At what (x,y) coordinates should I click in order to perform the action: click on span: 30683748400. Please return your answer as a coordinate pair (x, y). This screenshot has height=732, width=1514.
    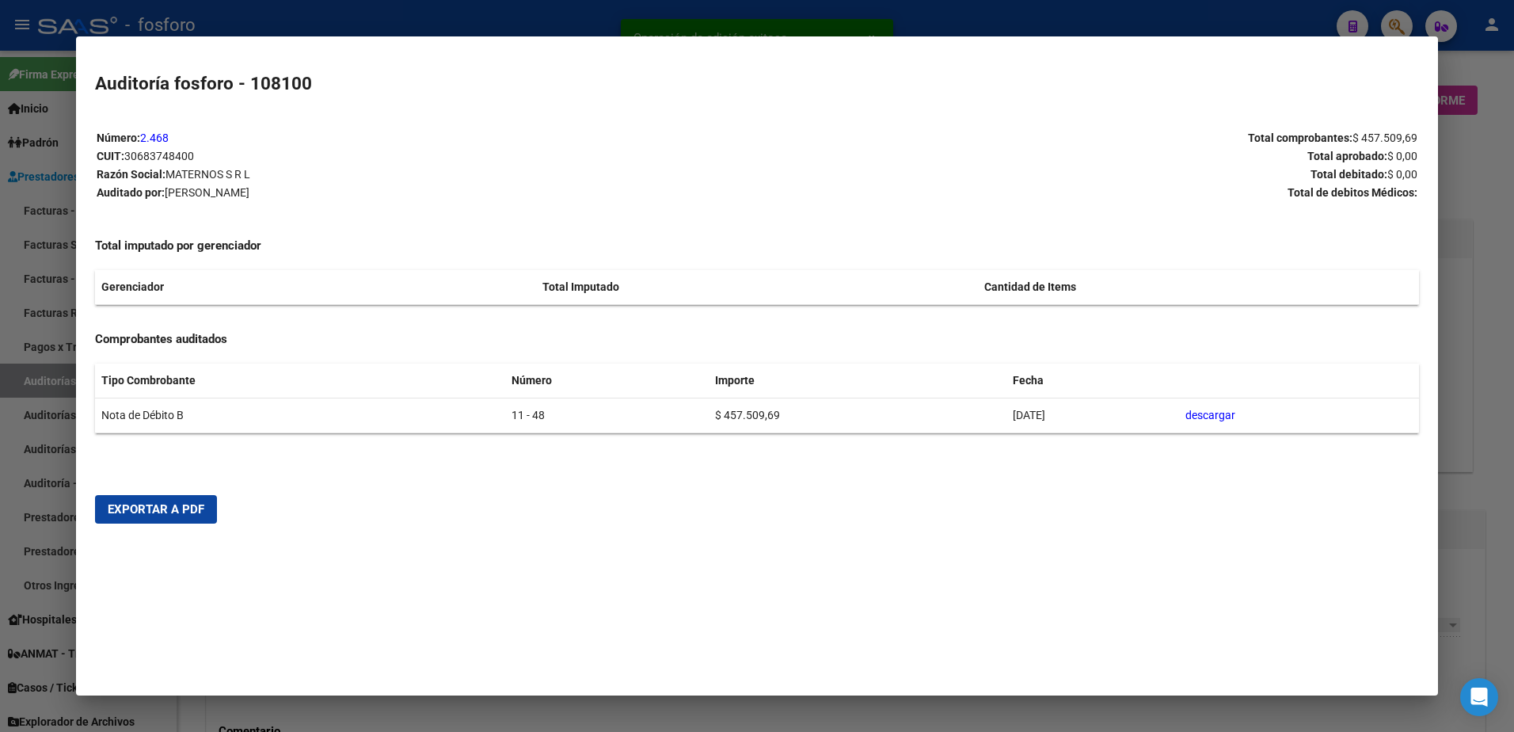
    Looking at the image, I should click on (159, 156).